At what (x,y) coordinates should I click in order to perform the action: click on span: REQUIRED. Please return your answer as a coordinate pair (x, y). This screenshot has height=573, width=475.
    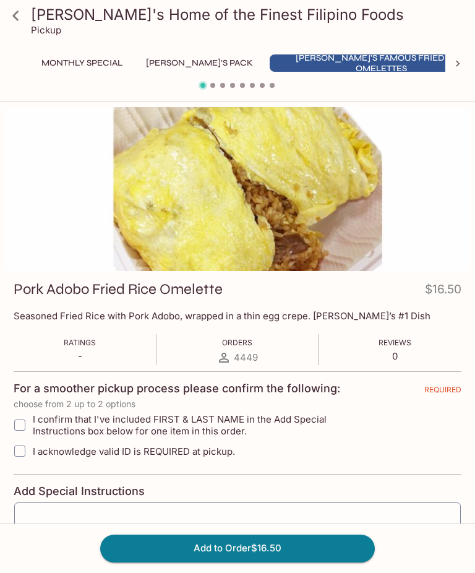
    Looking at the image, I should click on (443, 392).